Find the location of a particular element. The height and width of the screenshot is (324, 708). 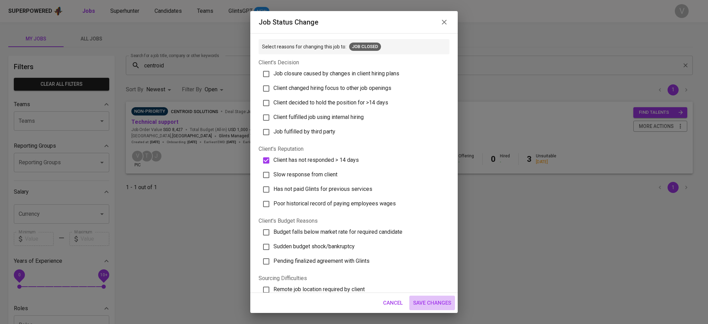

span: Has not paid Glints for previous services is located at coordinates (323, 189).